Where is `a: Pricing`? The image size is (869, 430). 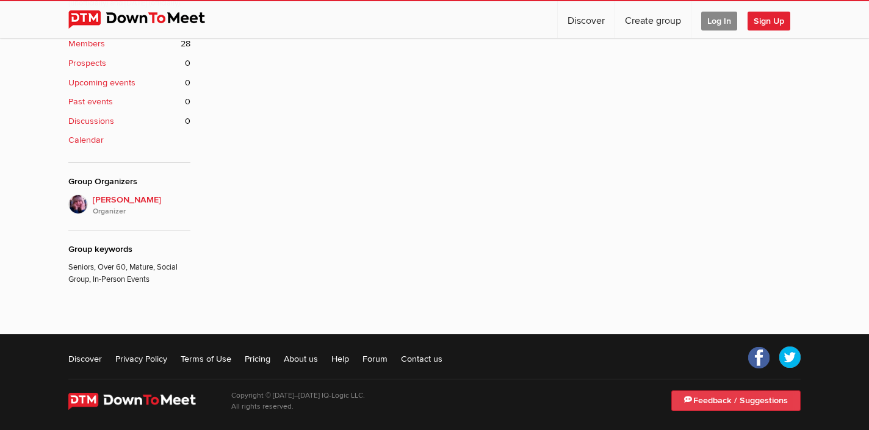 a: Pricing is located at coordinates (258, 359).